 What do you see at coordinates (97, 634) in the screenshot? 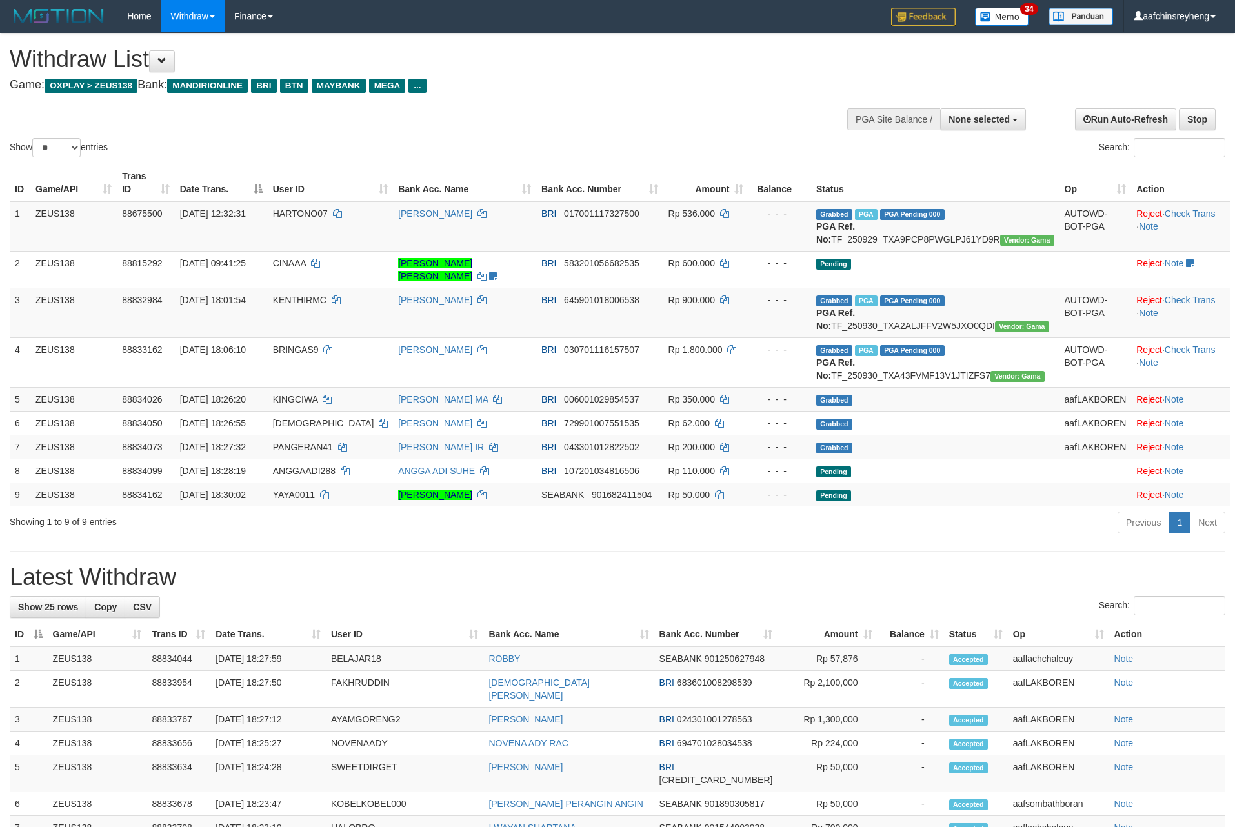
I see `th: Game/API: activate to sort column ascending` at bounding box center [97, 634].